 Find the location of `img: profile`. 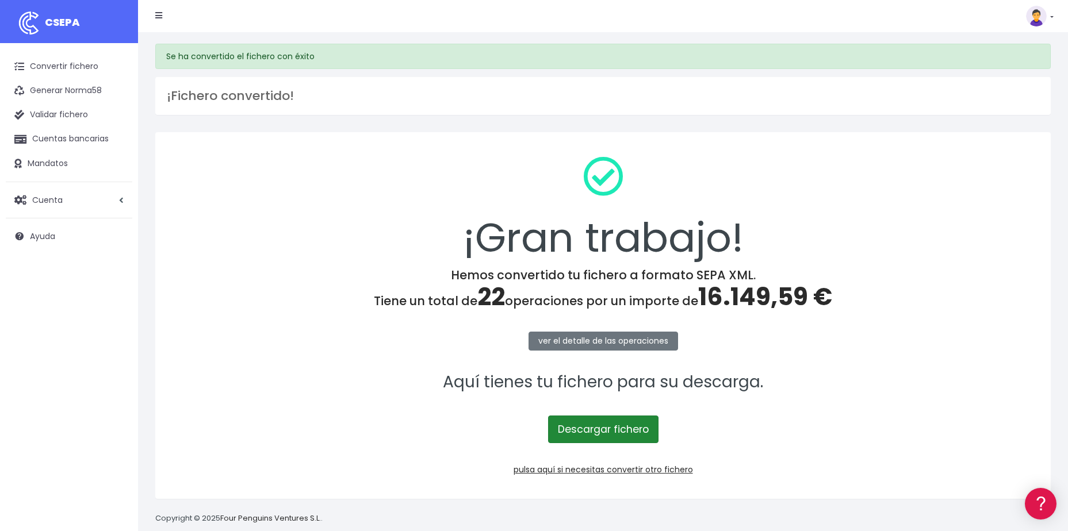

img: profile is located at coordinates (1036, 16).